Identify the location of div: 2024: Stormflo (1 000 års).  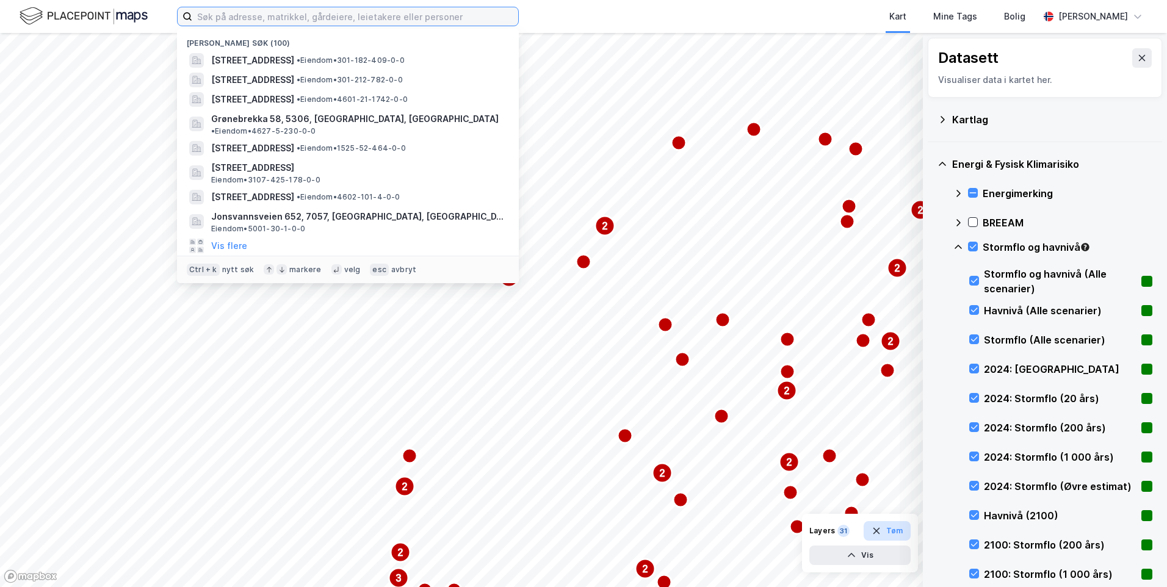
(1061, 457).